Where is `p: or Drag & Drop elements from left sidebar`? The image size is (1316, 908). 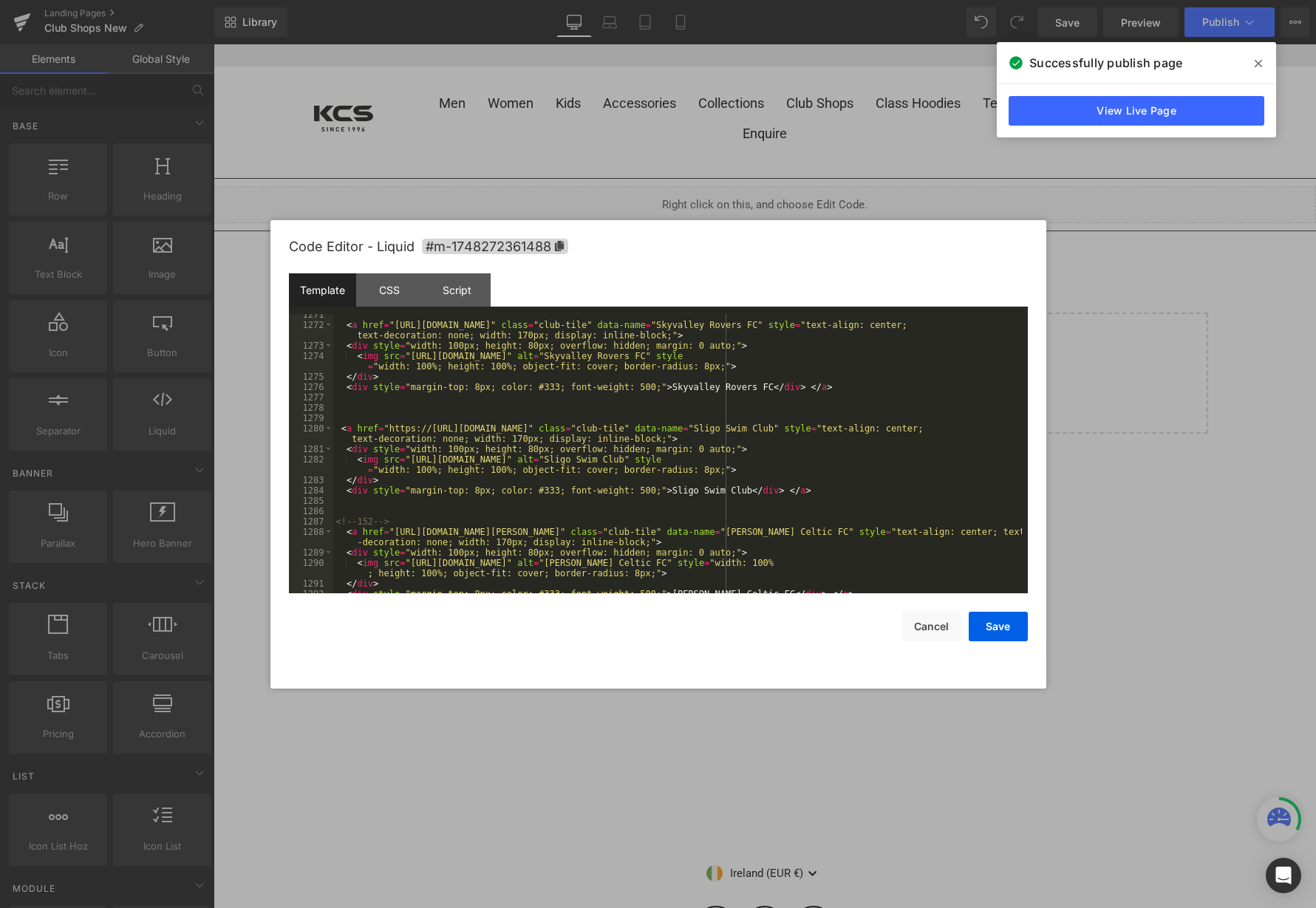
p: or Drag & Drop elements from left sidebar is located at coordinates (551, 349).